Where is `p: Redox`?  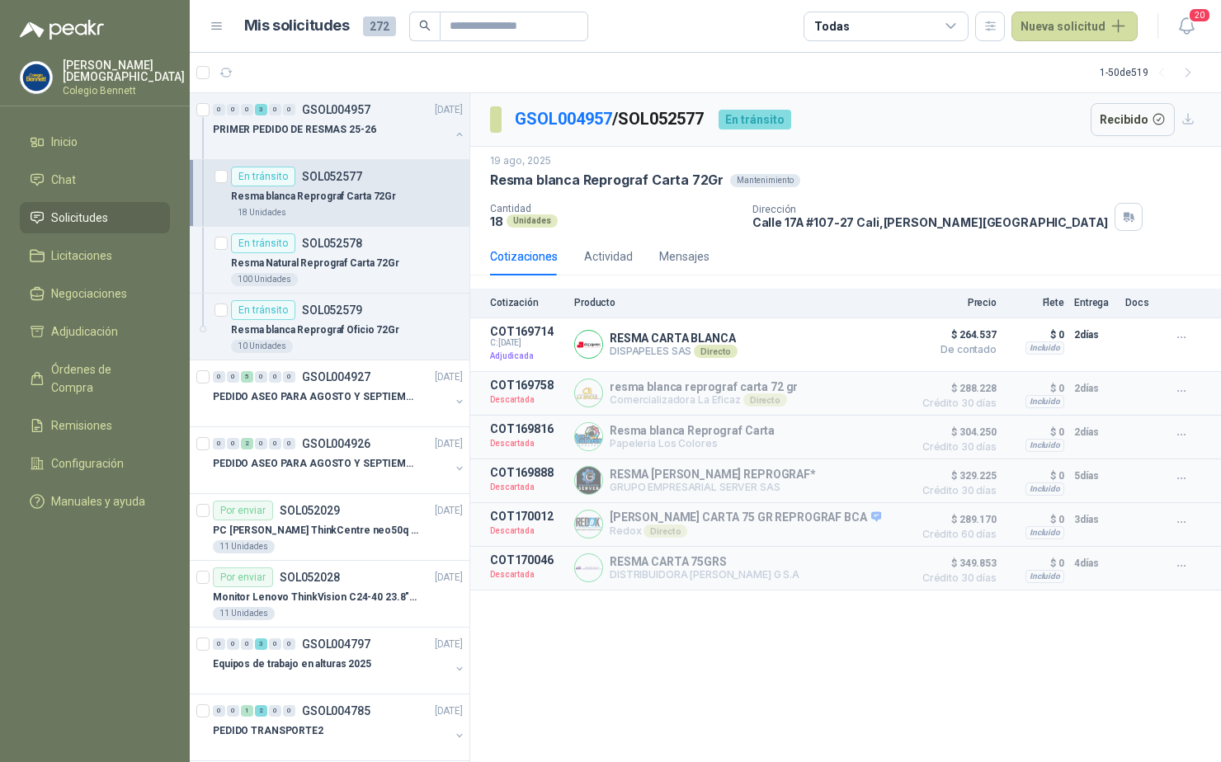 p: Redox is located at coordinates (745, 531).